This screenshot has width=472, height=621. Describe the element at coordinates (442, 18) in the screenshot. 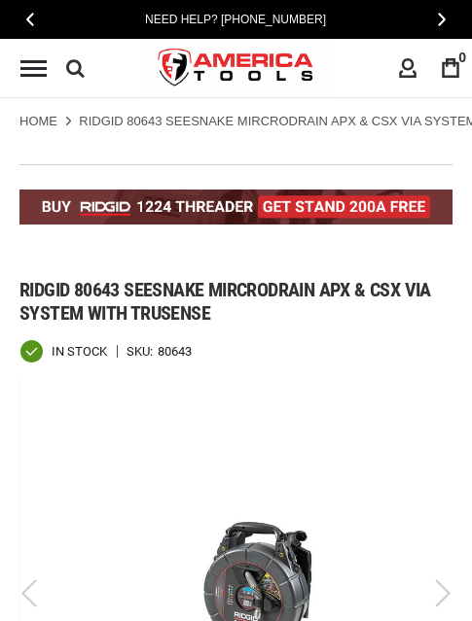

I see `span: Next` at that location.